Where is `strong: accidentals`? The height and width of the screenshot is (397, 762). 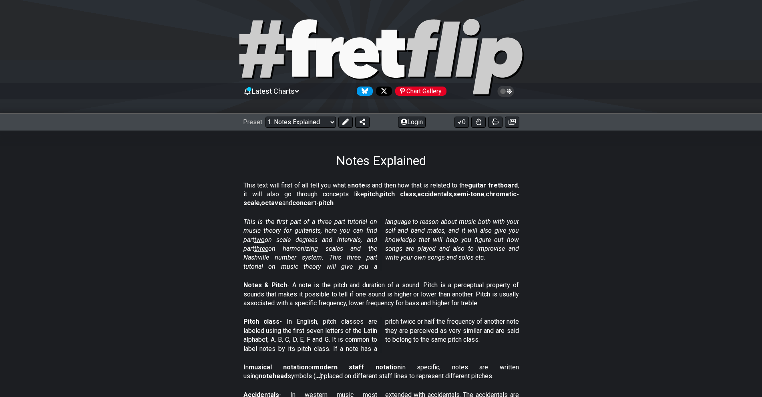 strong: accidentals is located at coordinates (435, 194).